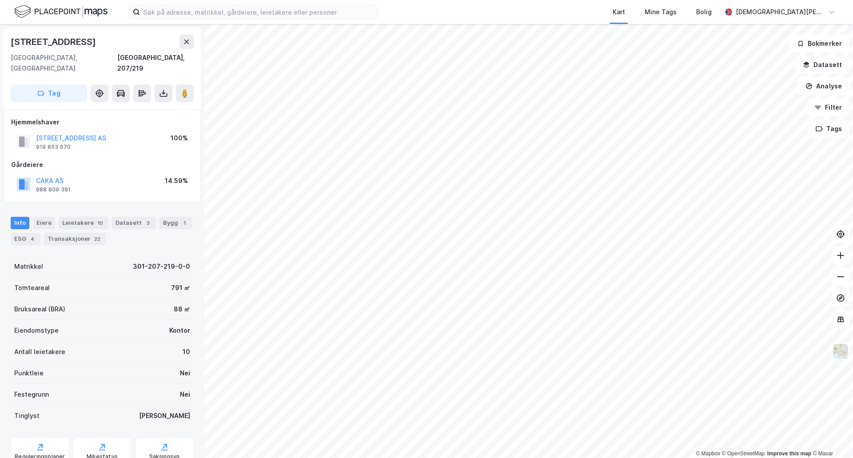 Image resolution: width=853 pixels, height=458 pixels. Describe the element at coordinates (789, 454) in the screenshot. I see `a: Improve this map` at that location.